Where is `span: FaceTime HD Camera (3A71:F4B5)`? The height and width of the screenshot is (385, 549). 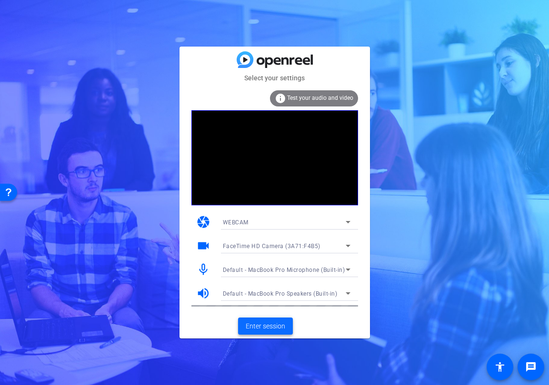 span: FaceTime HD Camera (3A71:F4B5) is located at coordinates (271, 247).